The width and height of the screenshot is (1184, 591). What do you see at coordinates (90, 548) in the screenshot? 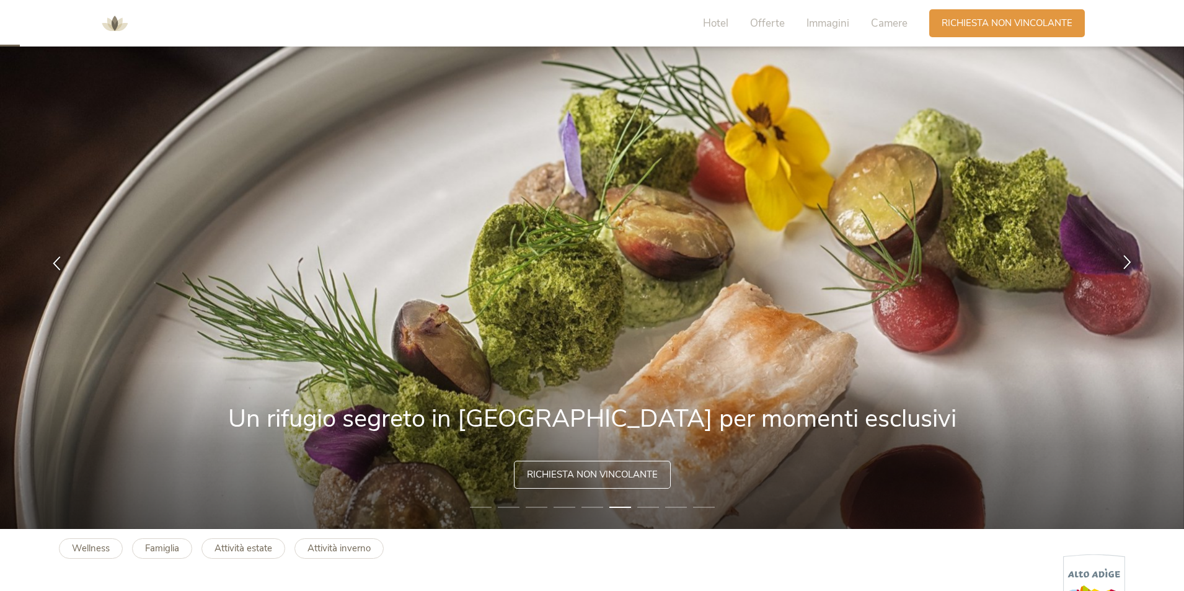
I see `a: Wellness` at bounding box center [90, 548].